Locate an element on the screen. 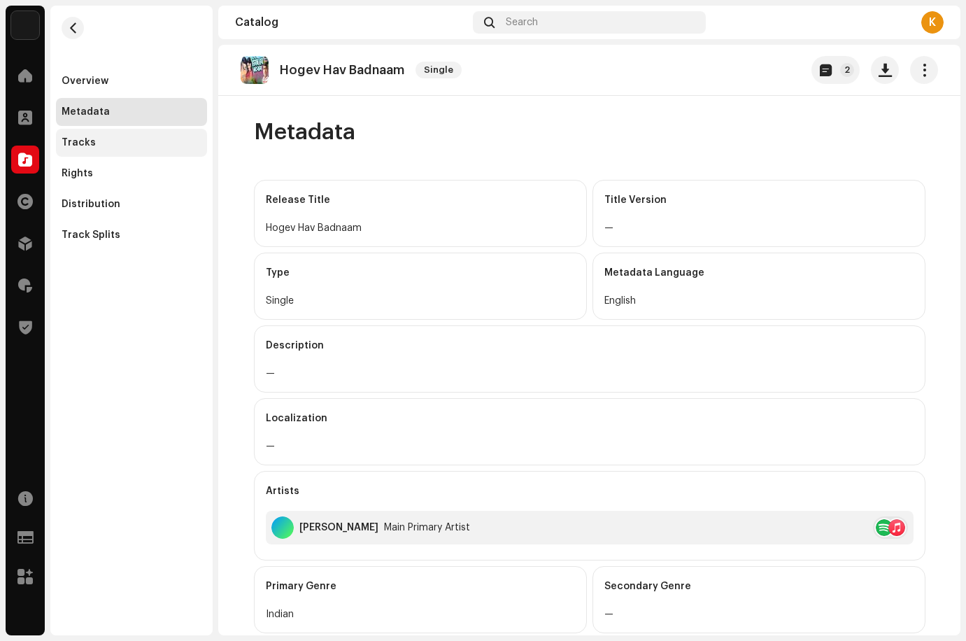  p-badge: 2 is located at coordinates (847, 70).